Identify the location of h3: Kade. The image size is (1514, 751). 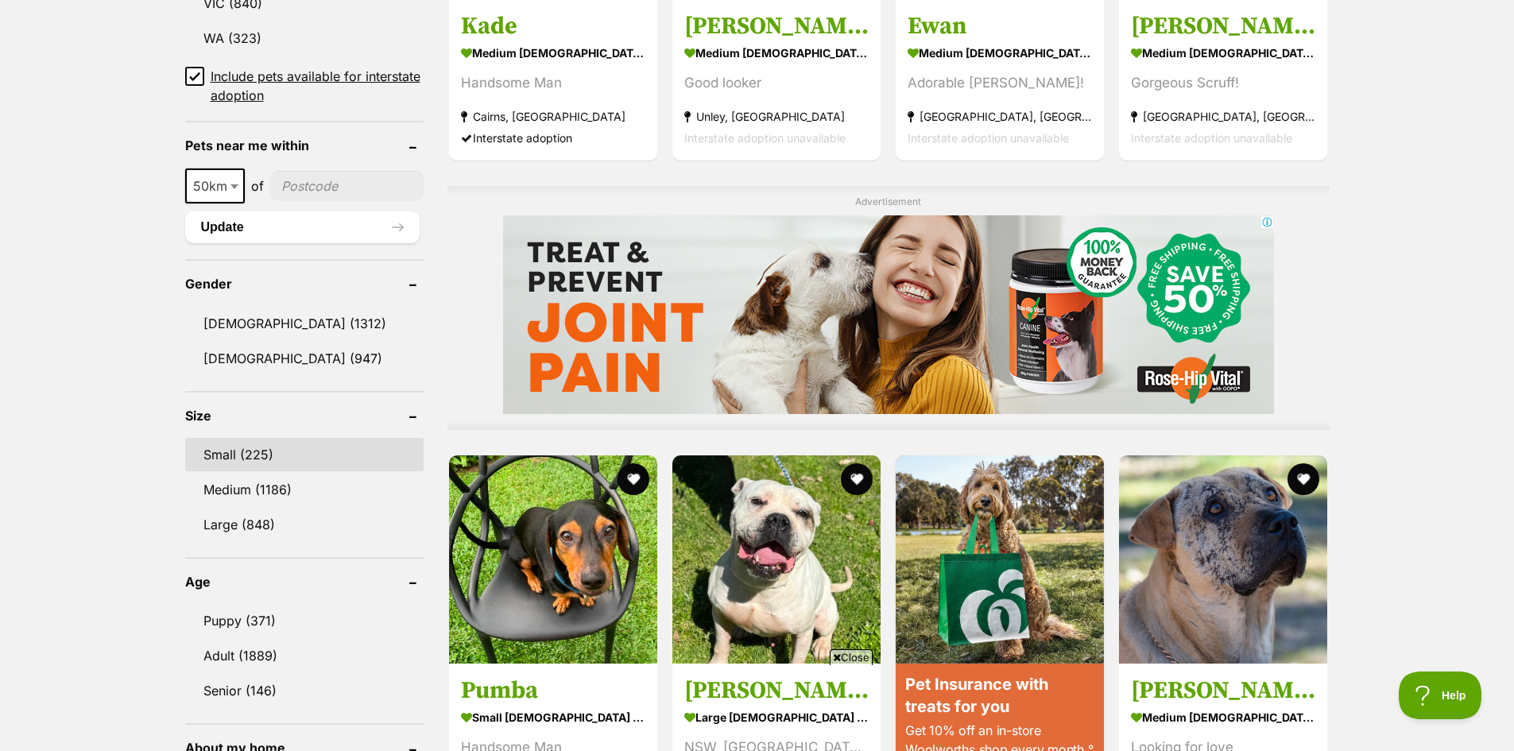
(553, 26).